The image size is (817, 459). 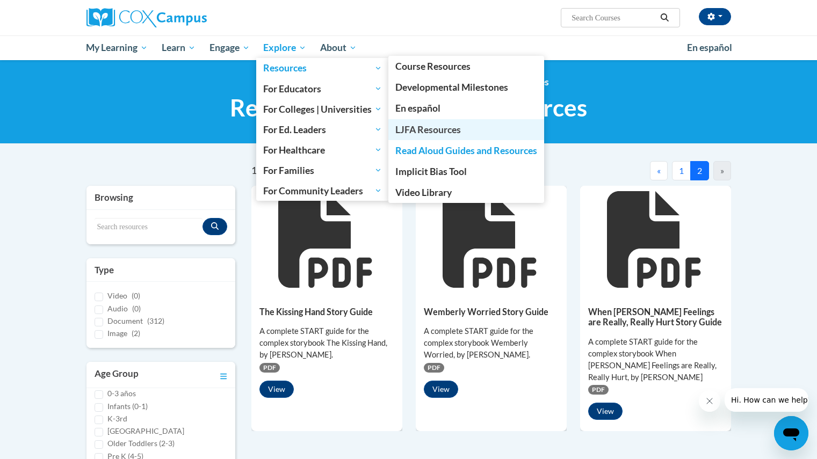 I want to click on span: For Community Leaders, so click(x=322, y=191).